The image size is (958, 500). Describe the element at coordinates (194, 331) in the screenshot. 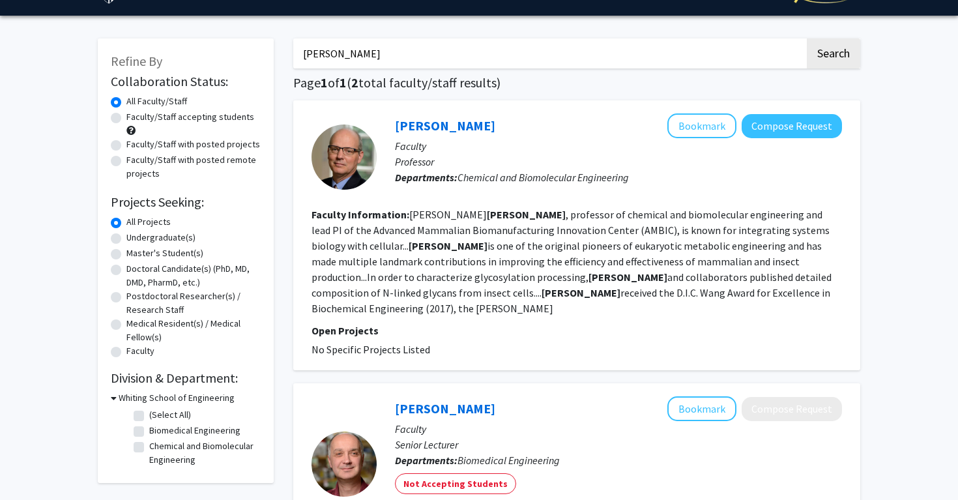

I see `label: Medical Resident(s) / Medical Fellow(s)` at that location.